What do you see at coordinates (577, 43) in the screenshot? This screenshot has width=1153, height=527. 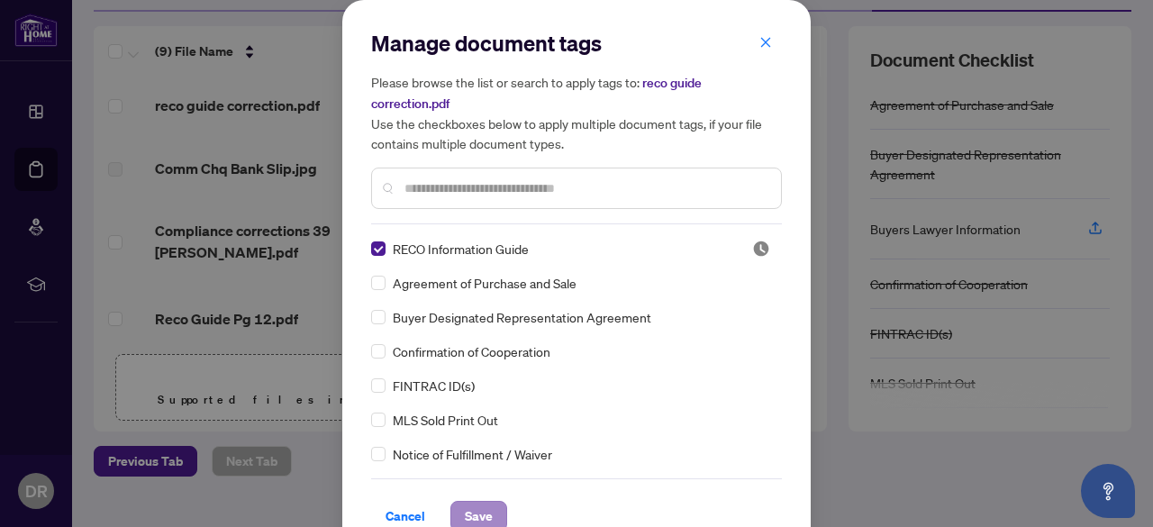 I see `h2: Manage document tags` at bounding box center [577, 43].